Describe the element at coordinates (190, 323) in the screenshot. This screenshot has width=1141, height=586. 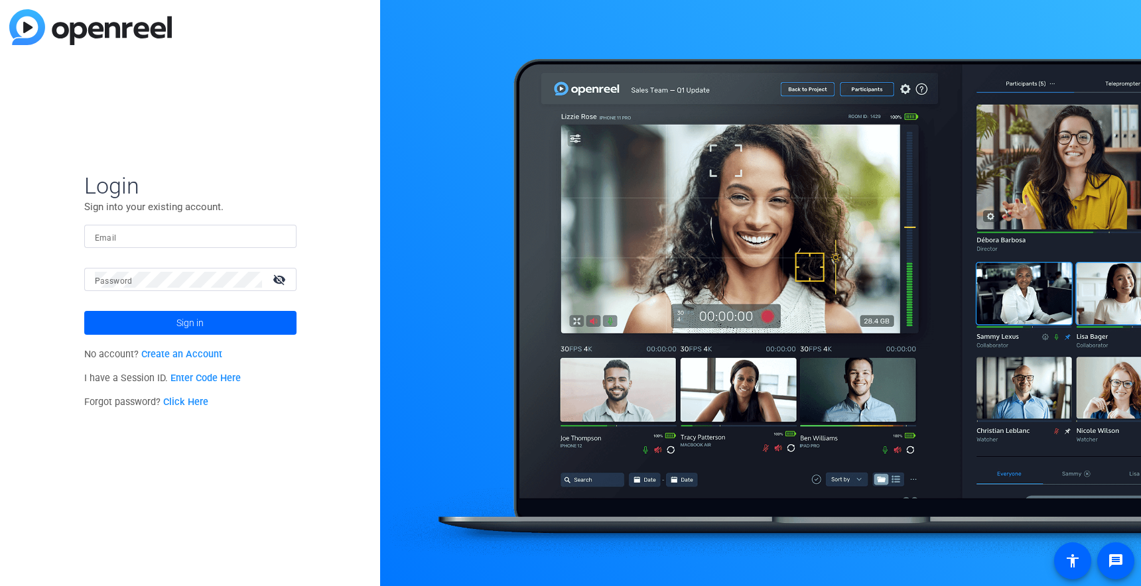
I see `button: Sign in` at that location.